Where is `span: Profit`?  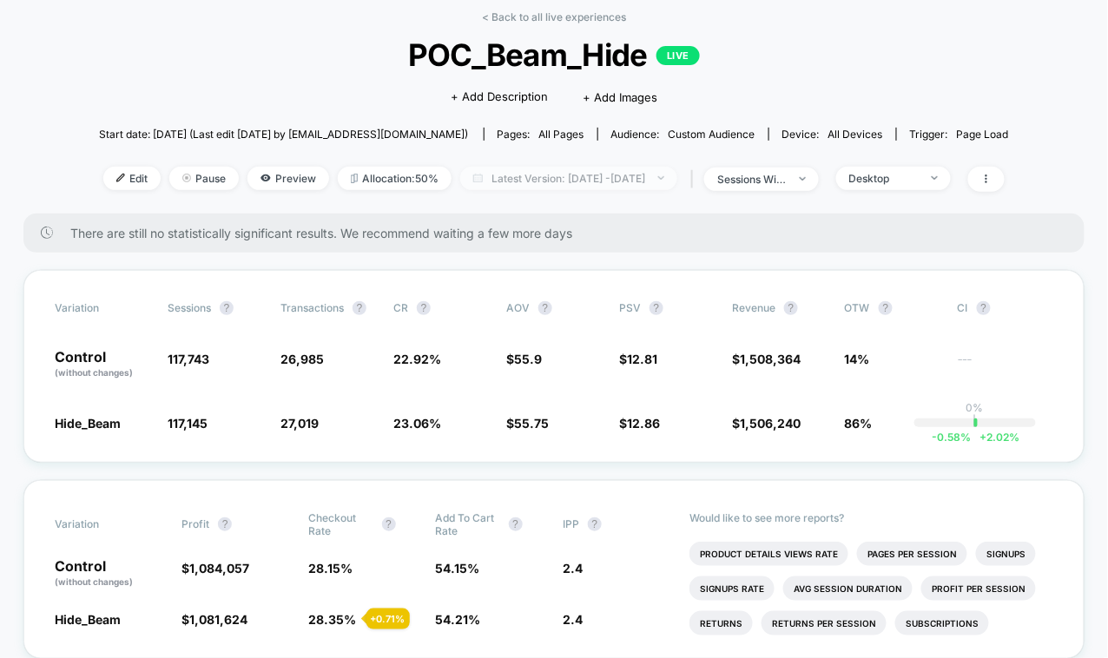
span: Profit is located at coordinates (195, 523).